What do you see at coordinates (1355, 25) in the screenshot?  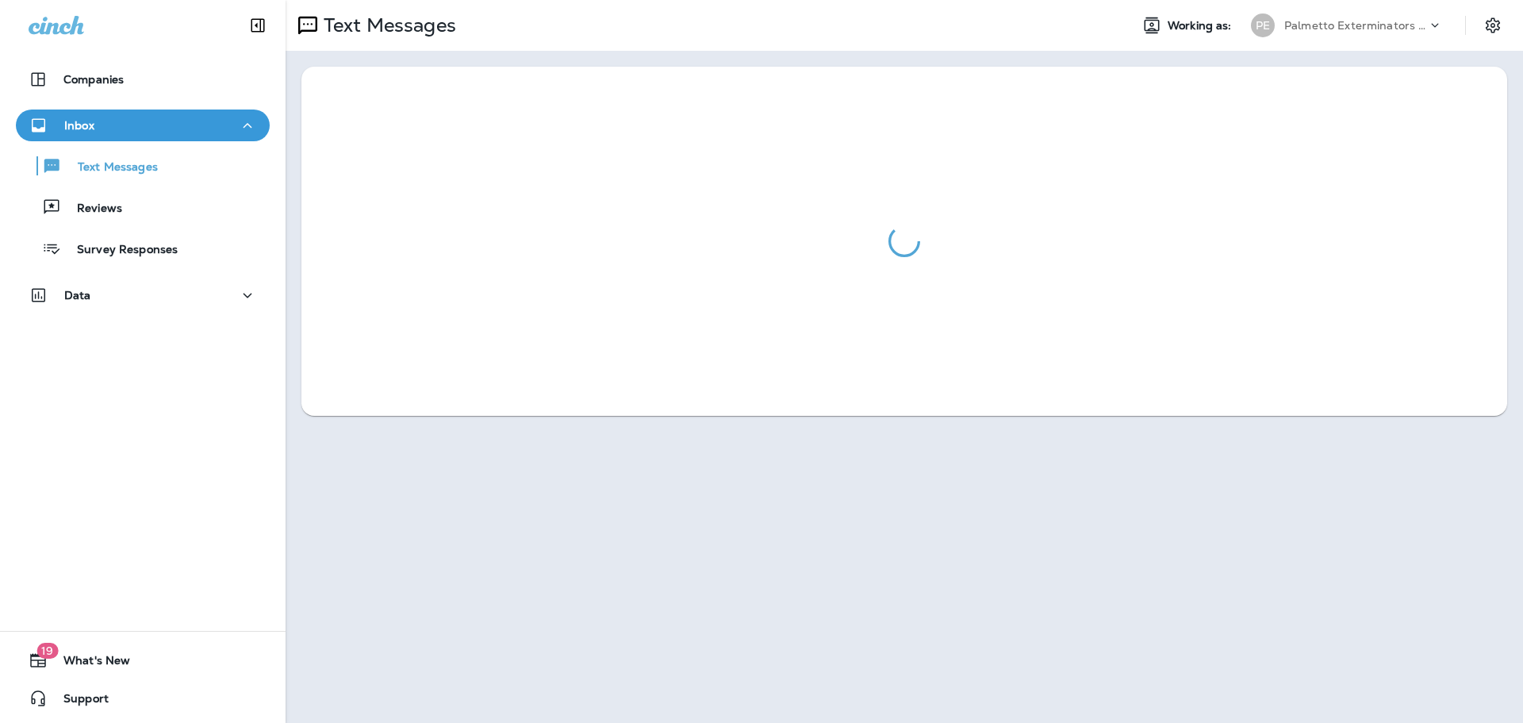 I see `p: Palmetto Exterminators LLC` at bounding box center [1355, 25].